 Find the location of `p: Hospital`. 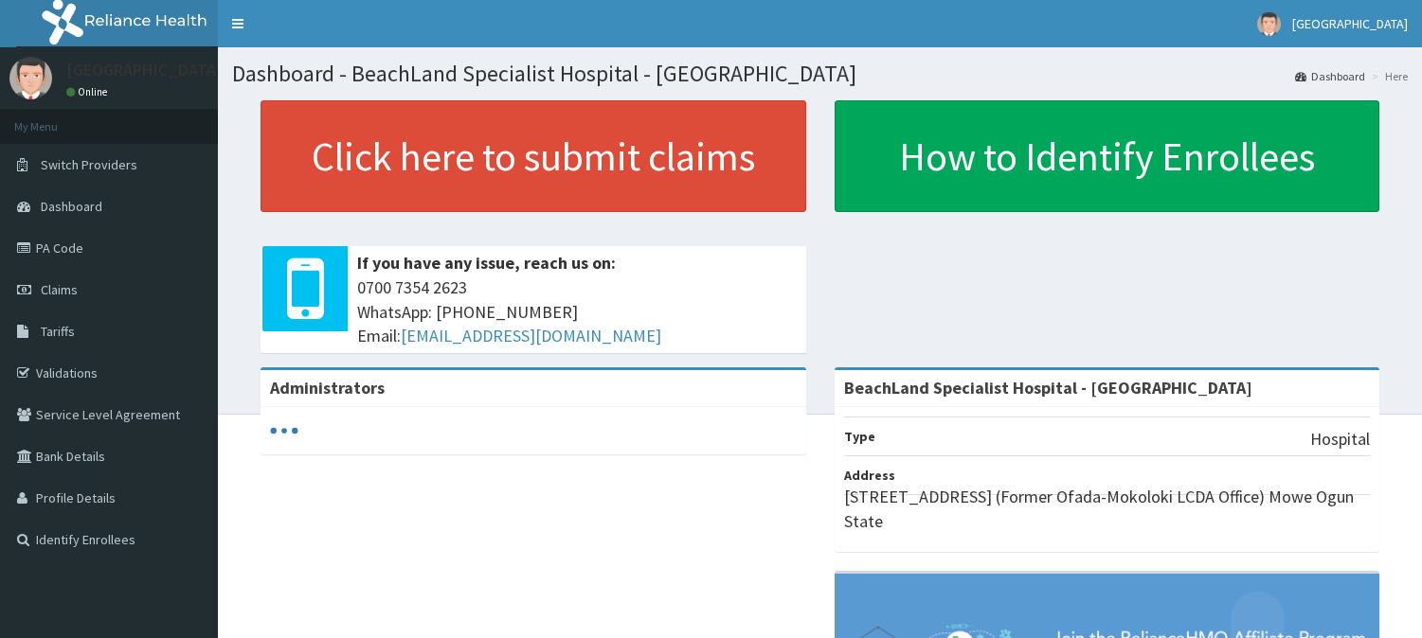

p: Hospital is located at coordinates (1339, 439).